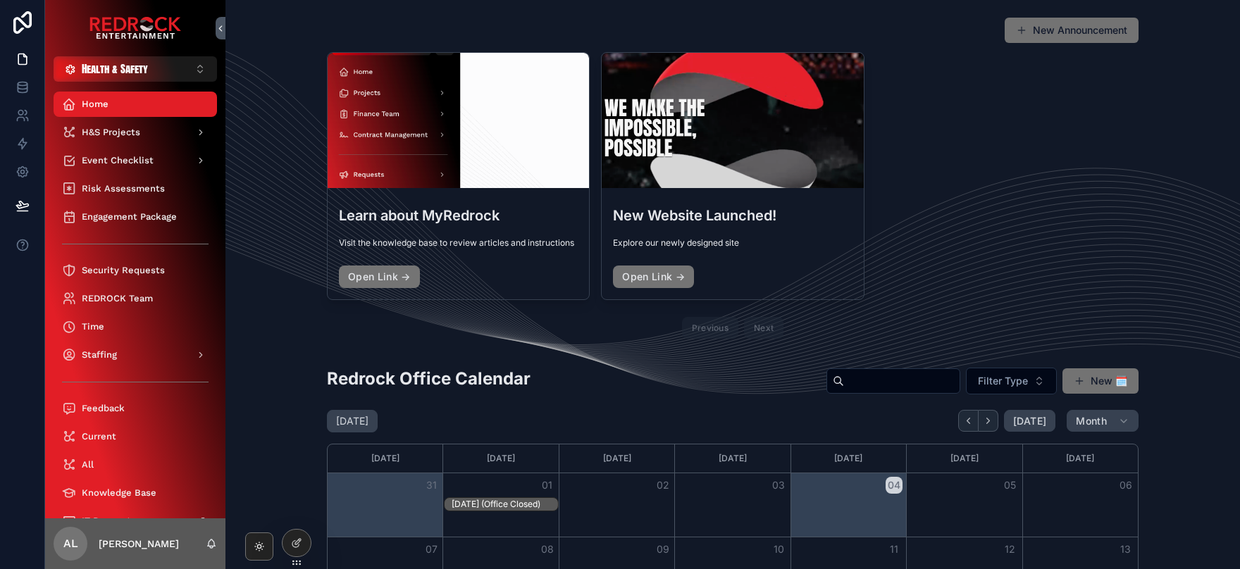  What do you see at coordinates (119, 493) in the screenshot?
I see `span: Knowledge Base` at bounding box center [119, 493].